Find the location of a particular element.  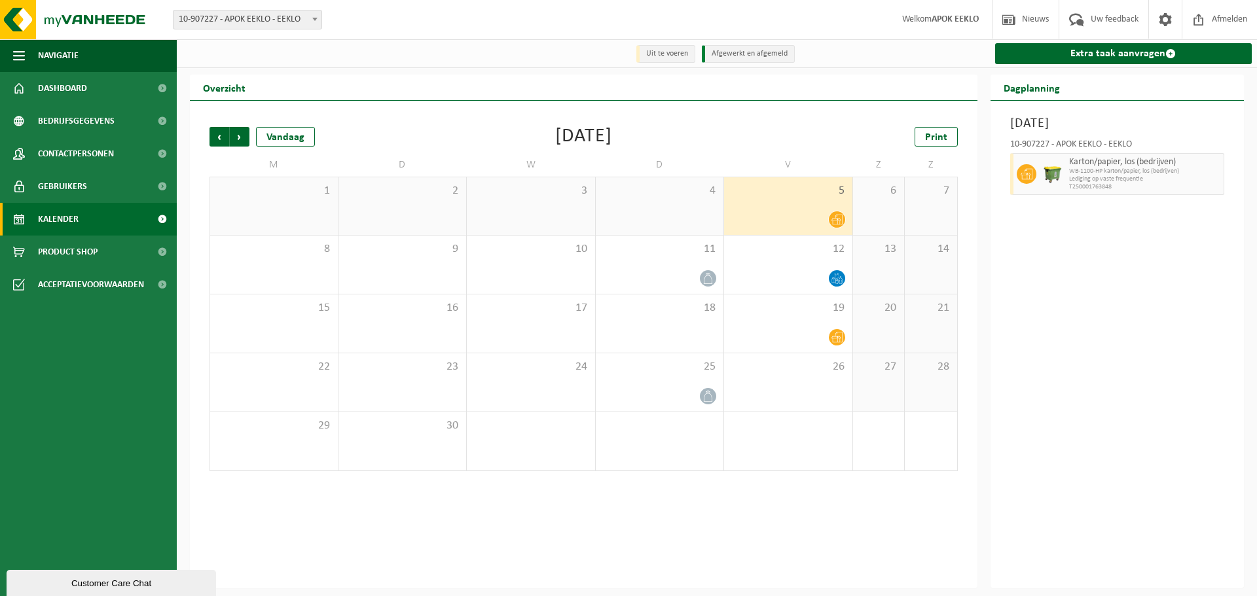

li: Uit te voeren is located at coordinates (666, 54).